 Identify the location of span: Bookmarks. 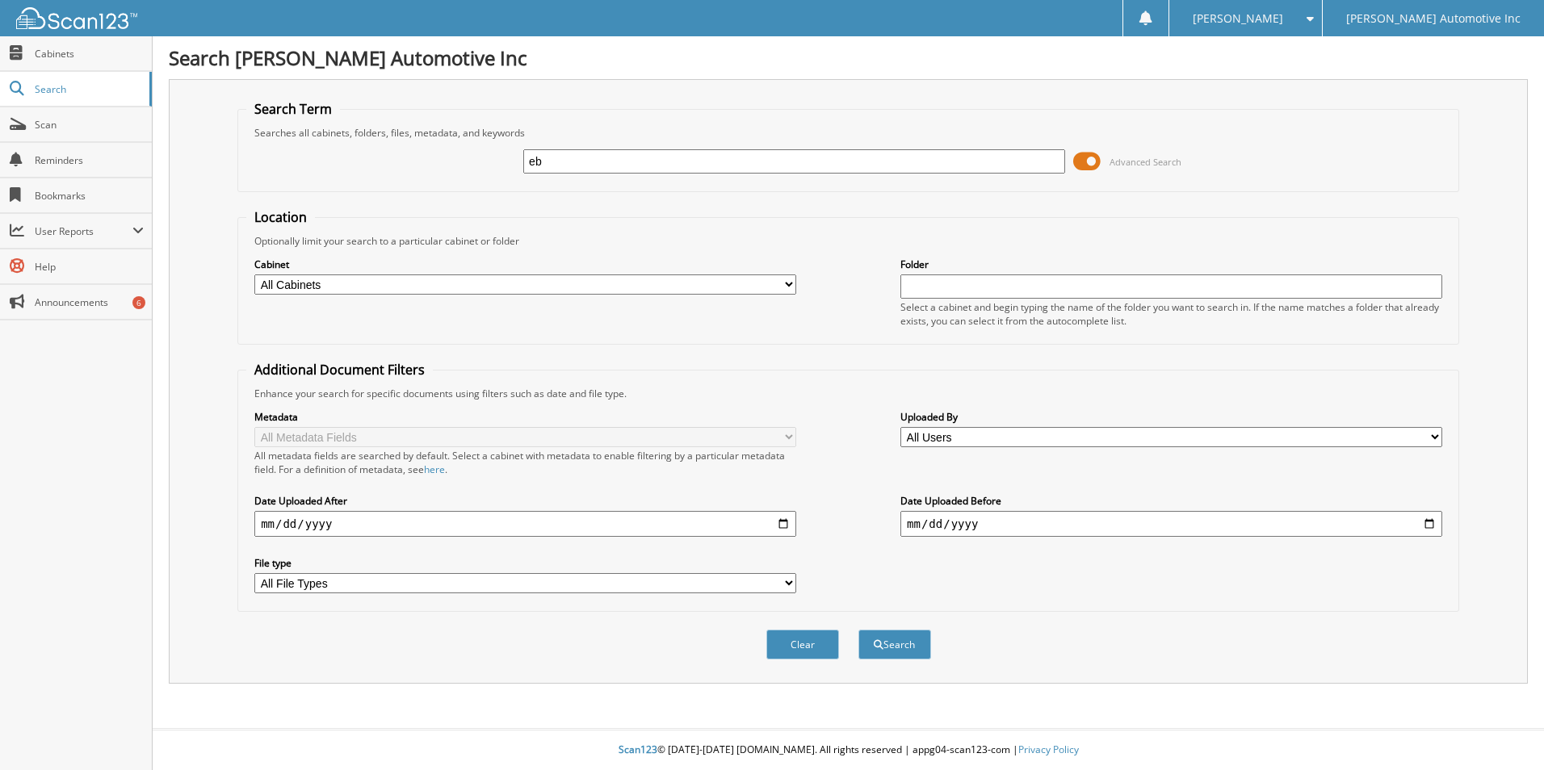
(89, 195).